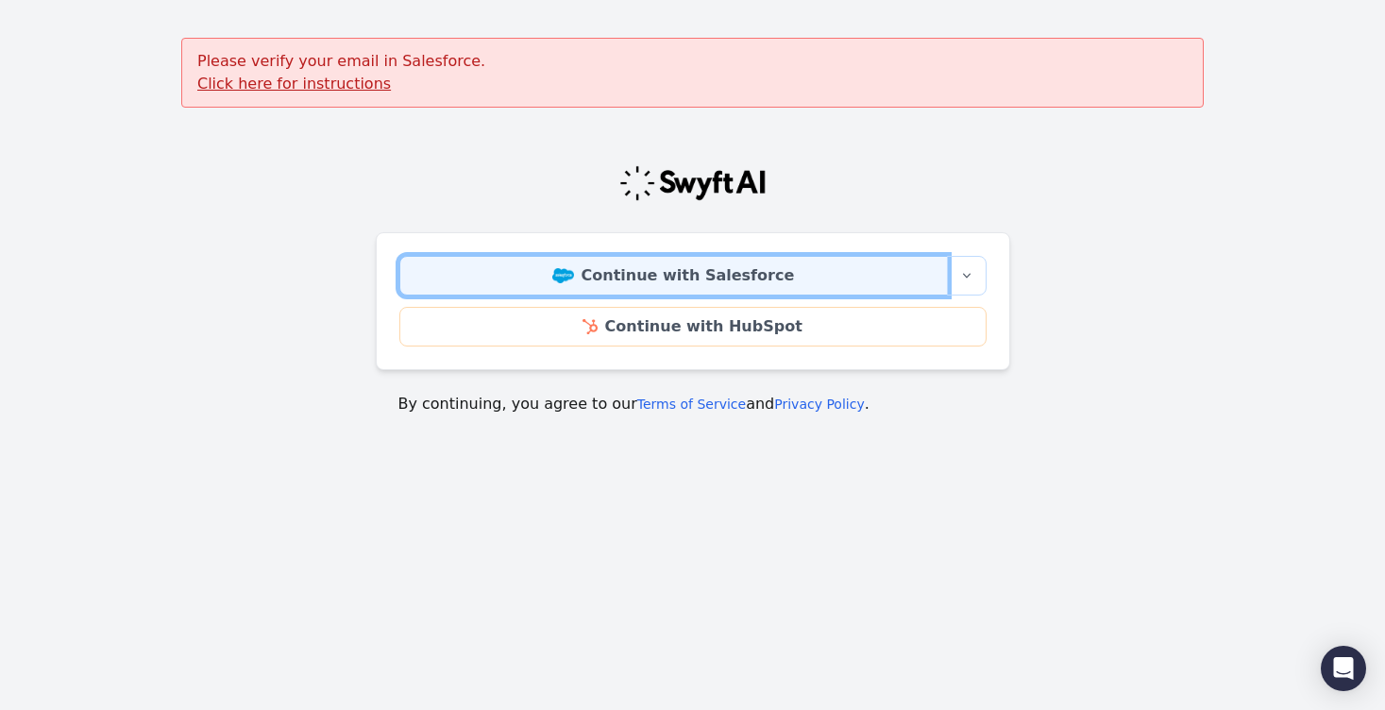 The height and width of the screenshot is (710, 1385). What do you see at coordinates (589, 327) in the screenshot?
I see `img: HubSpot` at bounding box center [589, 327].